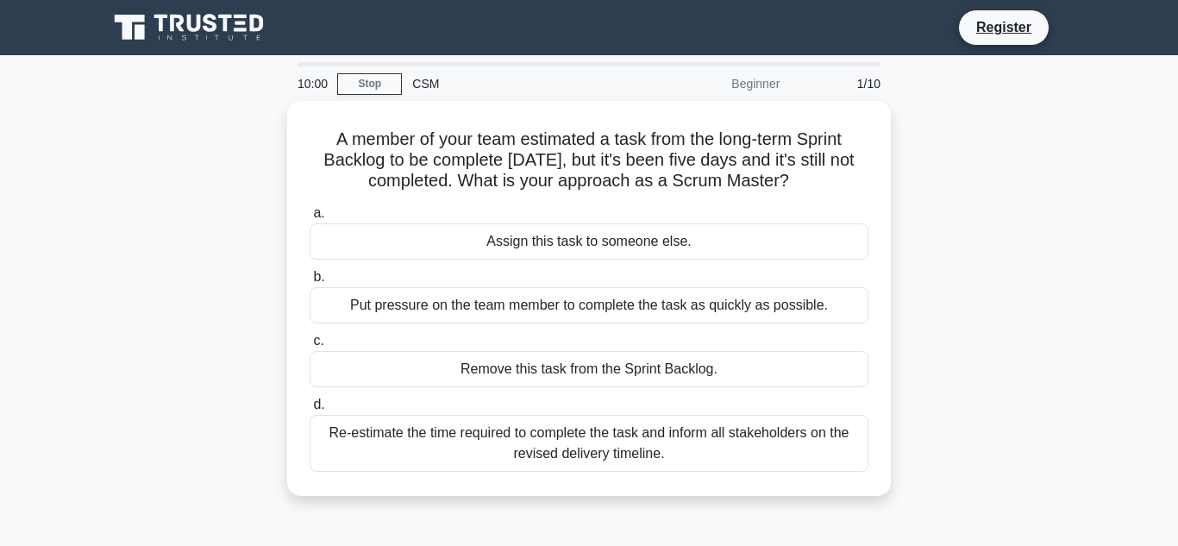 This screenshot has height=546, width=1178. Describe the element at coordinates (1004, 27) in the screenshot. I see `a: Register` at that location.